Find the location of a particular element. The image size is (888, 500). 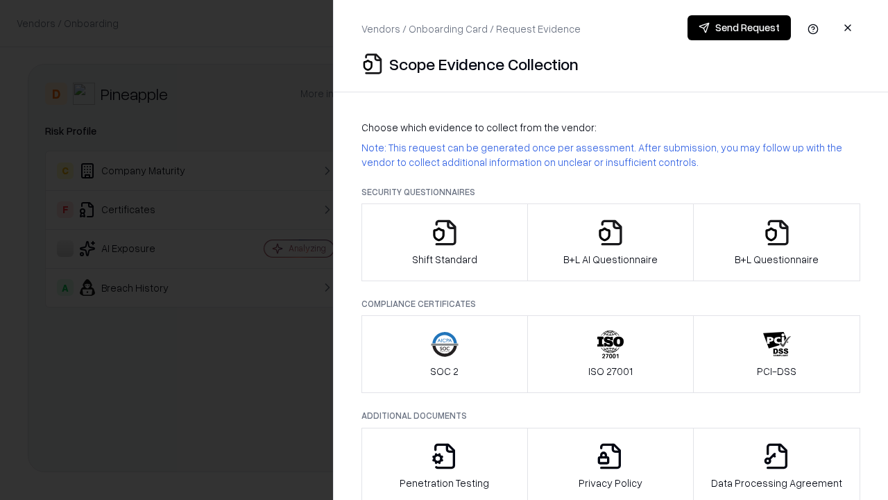

p: B+L AI Questionnaire is located at coordinates (611, 259).